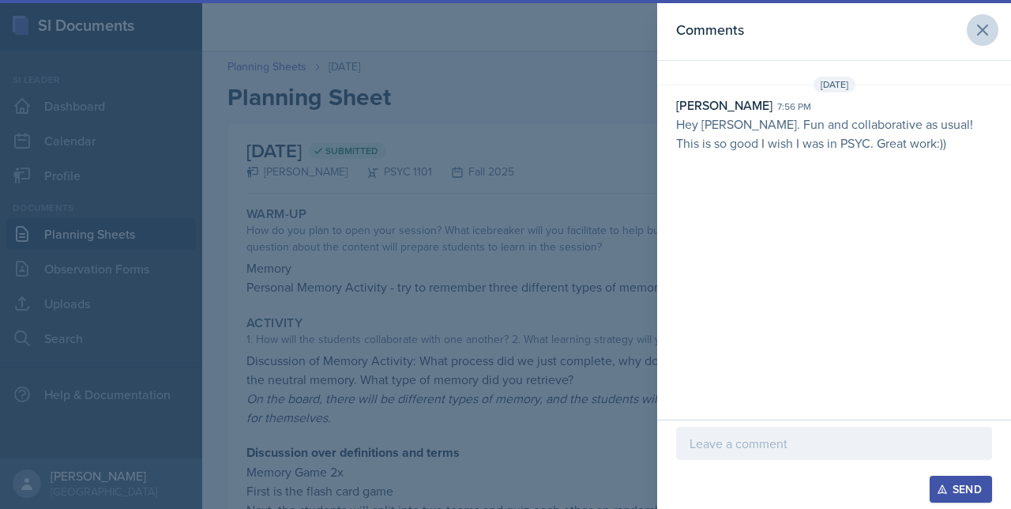 This screenshot has width=1011, height=509. What do you see at coordinates (794, 107) in the screenshot?
I see `div: 7:56 pm` at bounding box center [794, 107].